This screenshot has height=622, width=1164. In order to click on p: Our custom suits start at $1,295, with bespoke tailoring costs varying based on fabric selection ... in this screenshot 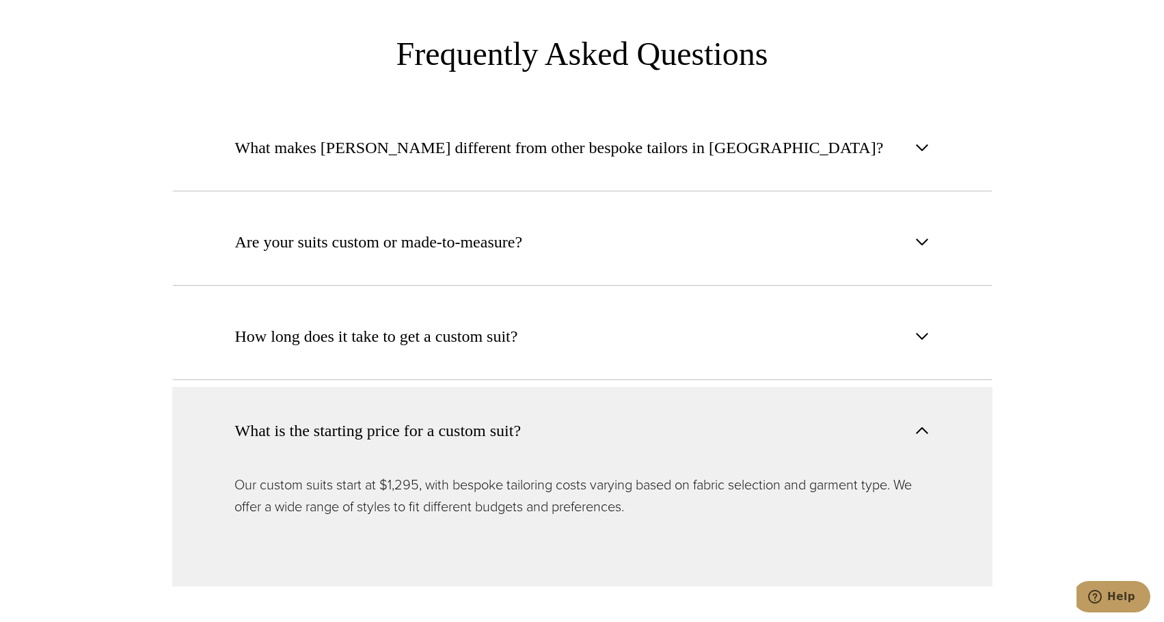, I will do `click(582, 496)`.